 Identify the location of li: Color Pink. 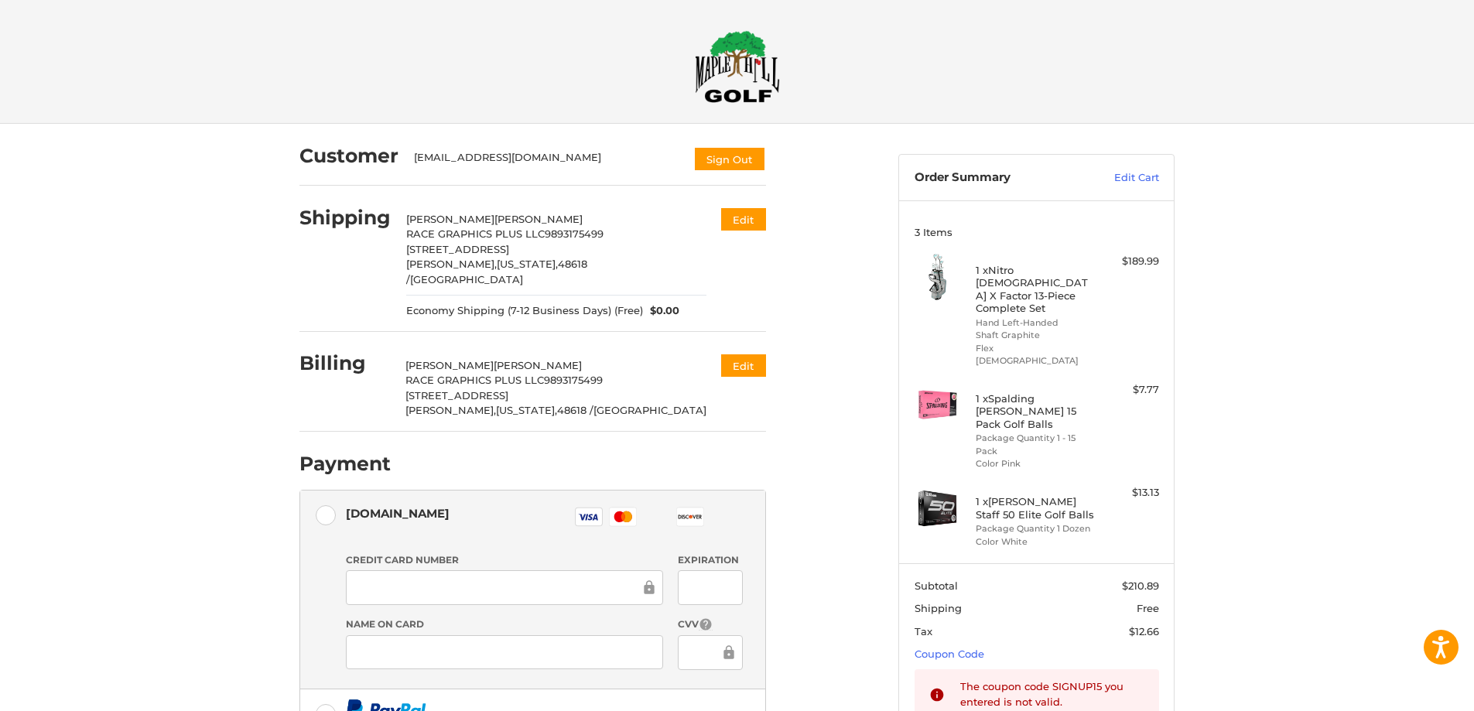
(1035, 464).